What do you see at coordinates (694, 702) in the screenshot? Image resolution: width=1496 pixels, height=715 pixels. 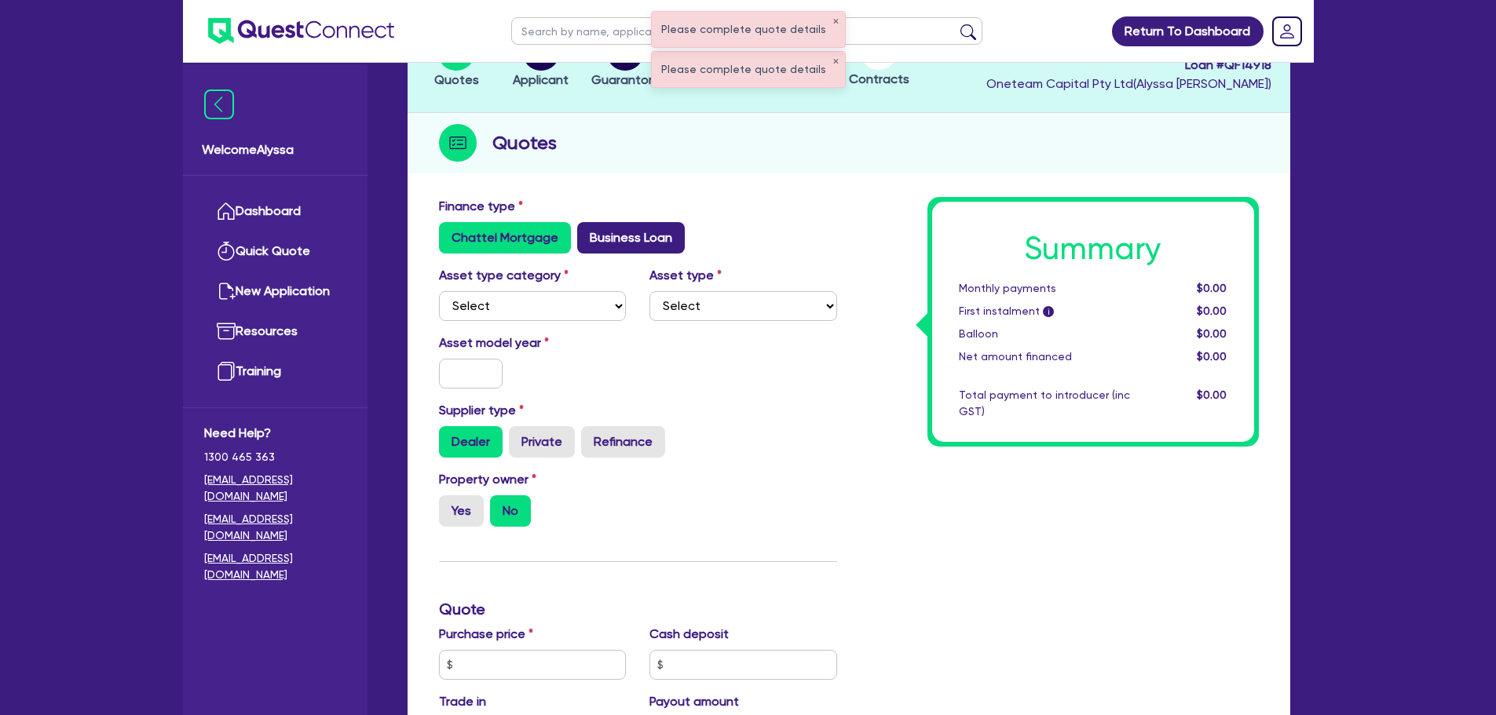 I see `label: Payout amount` at bounding box center [694, 702].